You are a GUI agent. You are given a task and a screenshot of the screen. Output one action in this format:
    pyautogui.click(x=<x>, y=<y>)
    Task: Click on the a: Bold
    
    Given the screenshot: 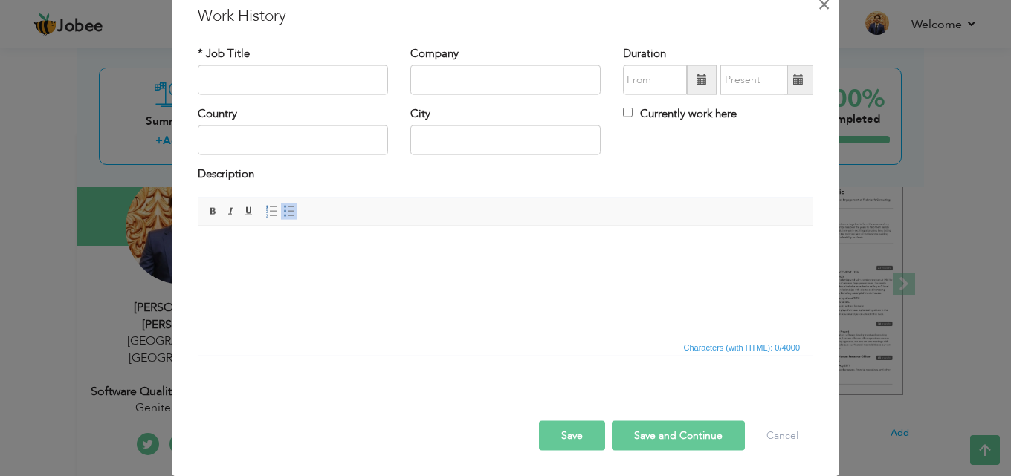 What is the action you would take?
    pyautogui.click(x=213, y=211)
    